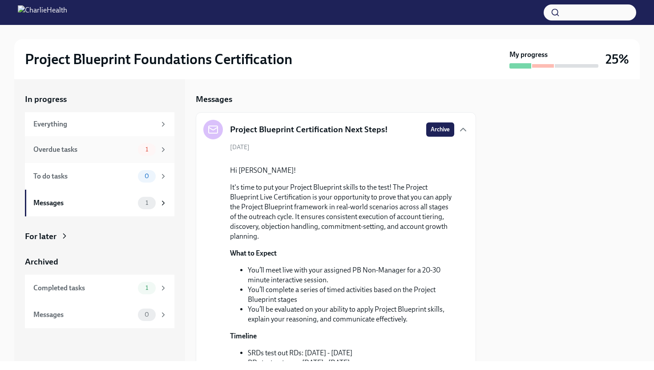  What do you see at coordinates (100, 262) in the screenshot?
I see `a: Archived` at bounding box center [100, 262].